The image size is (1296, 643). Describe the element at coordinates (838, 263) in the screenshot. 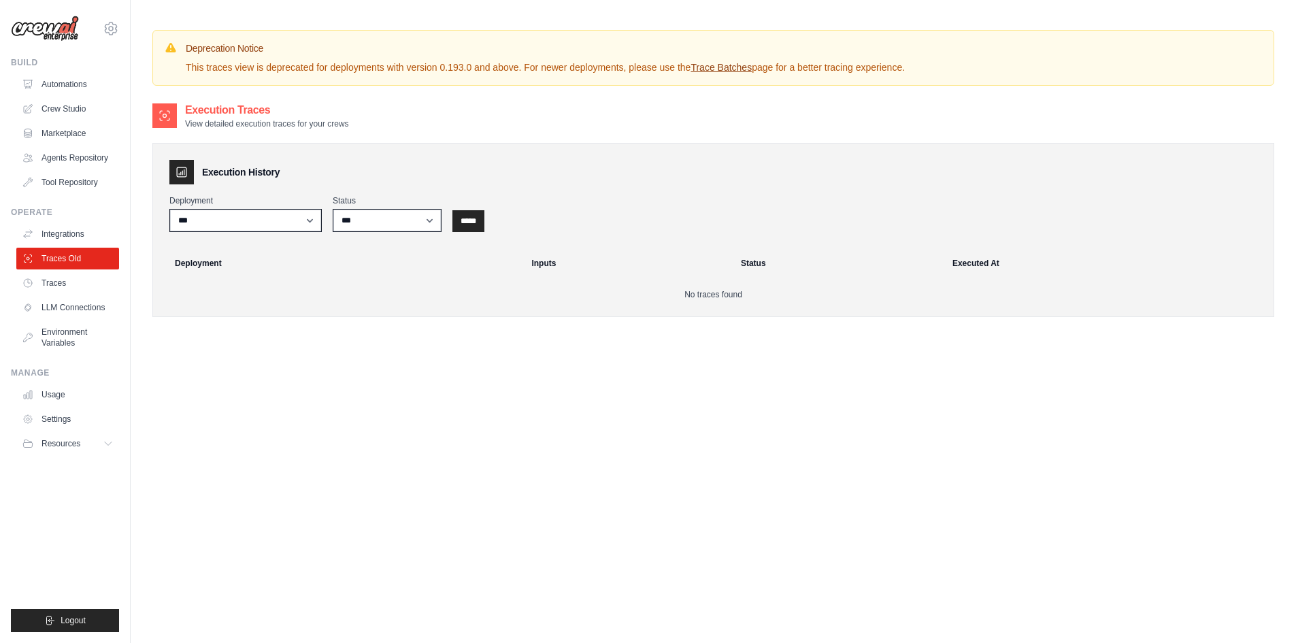

I see `th: Status` at that location.